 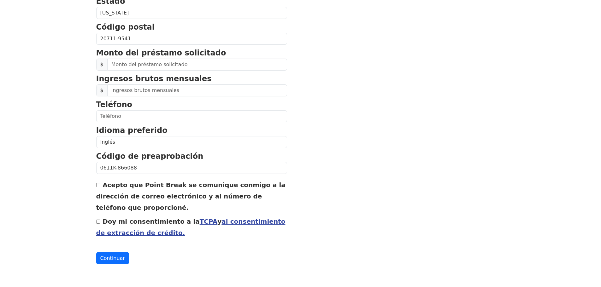 I want to click on button: Continuar, so click(x=113, y=258).